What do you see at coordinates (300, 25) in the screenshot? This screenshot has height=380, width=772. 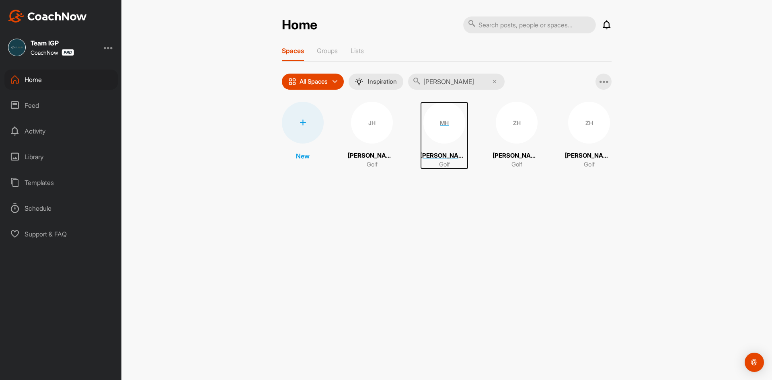 I see `h2: Home` at bounding box center [300, 25].